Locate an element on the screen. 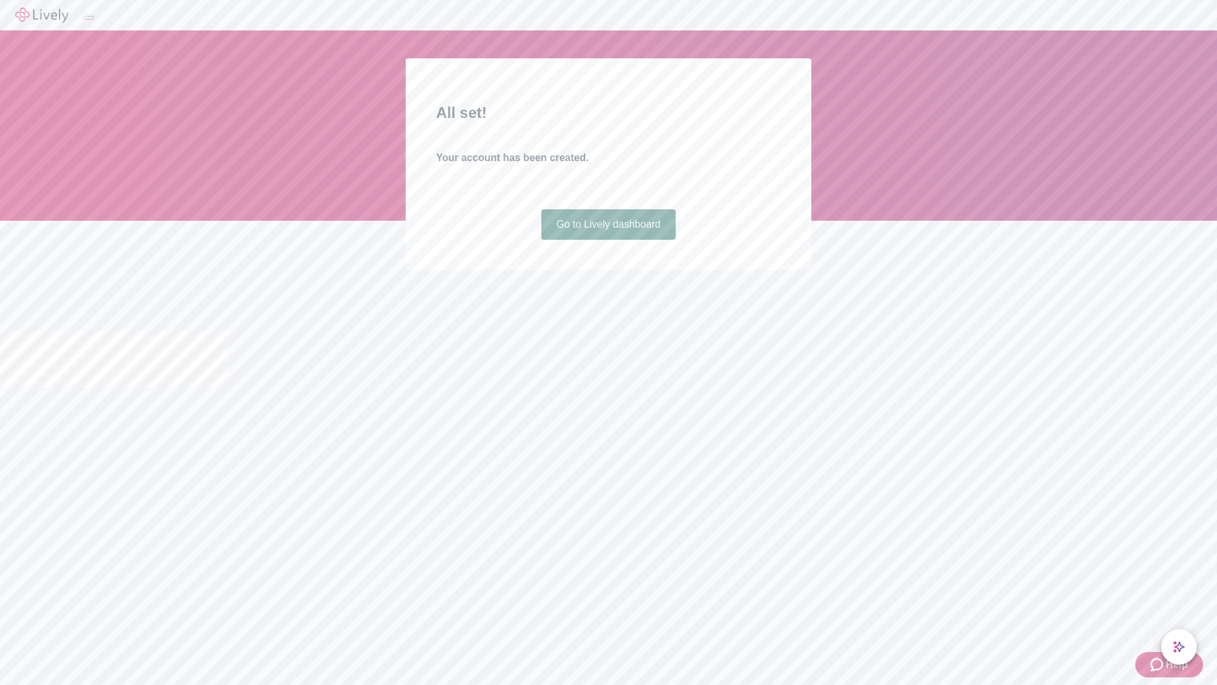 This screenshot has width=1217, height=685. svg: Zendesk support icon is located at coordinates (1158, 664).